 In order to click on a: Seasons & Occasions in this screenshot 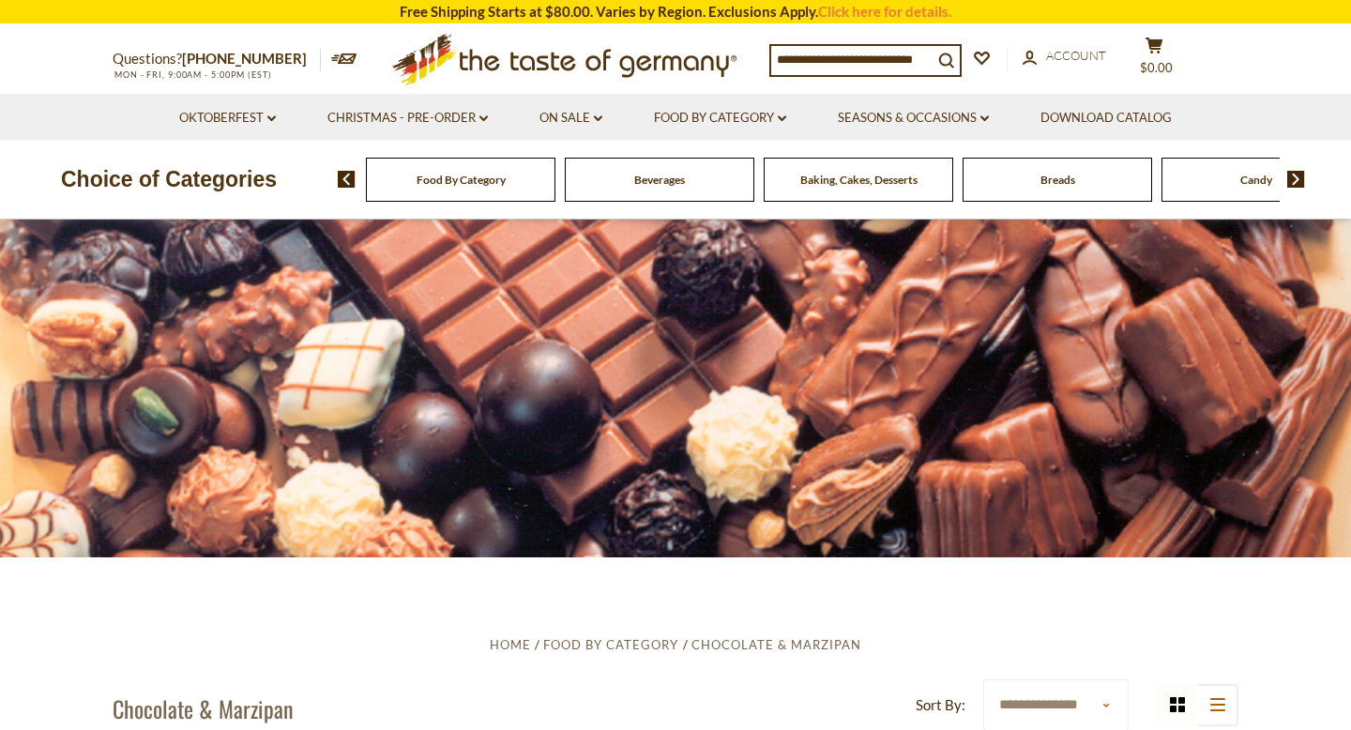, I will do `click(913, 118)`.